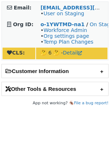  I want to click on a: o-1YWTMD-na1, so click(62, 24).